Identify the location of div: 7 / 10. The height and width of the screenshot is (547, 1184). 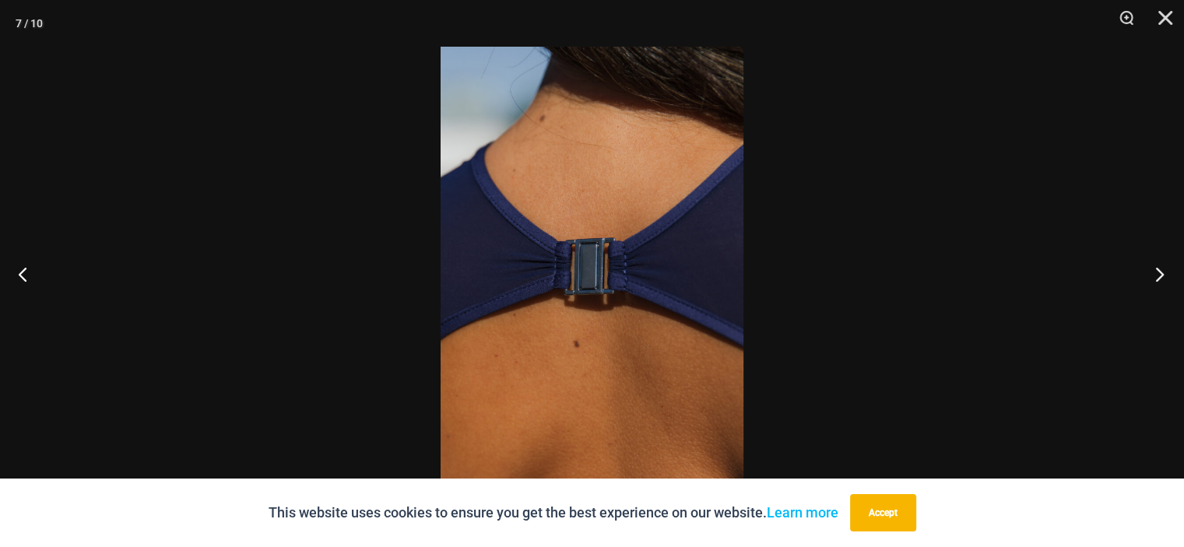
(29, 23).